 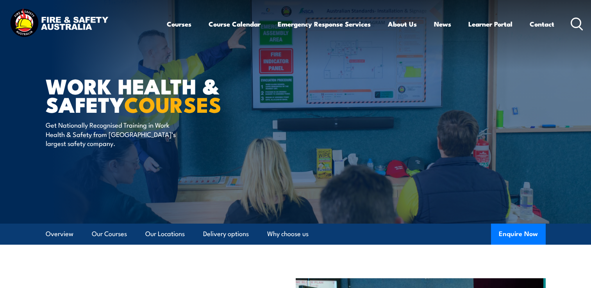 What do you see at coordinates (234, 24) in the screenshot?
I see `a: Course Calendar` at bounding box center [234, 24].